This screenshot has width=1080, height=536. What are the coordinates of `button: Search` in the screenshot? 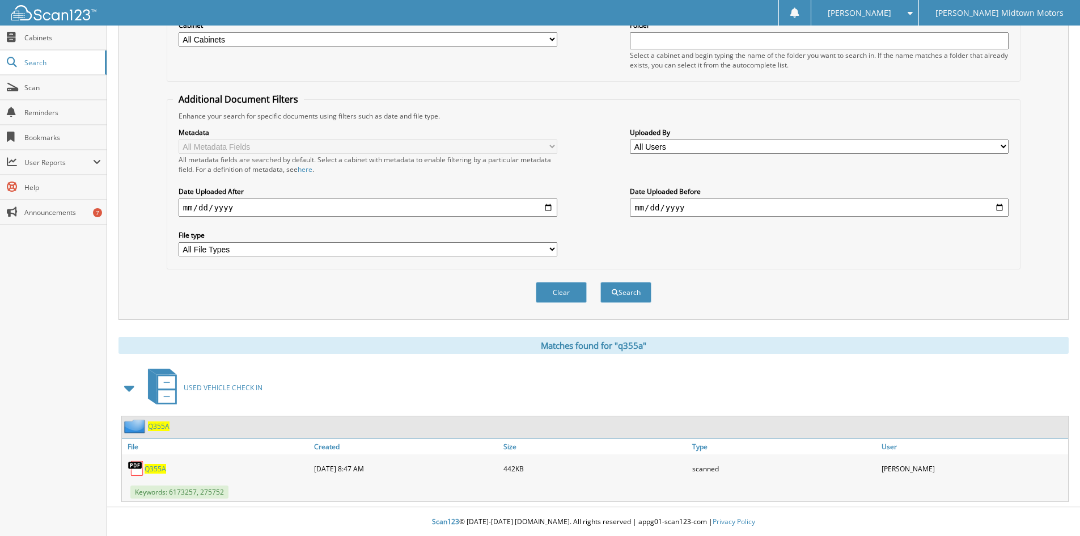 It's located at (626, 292).